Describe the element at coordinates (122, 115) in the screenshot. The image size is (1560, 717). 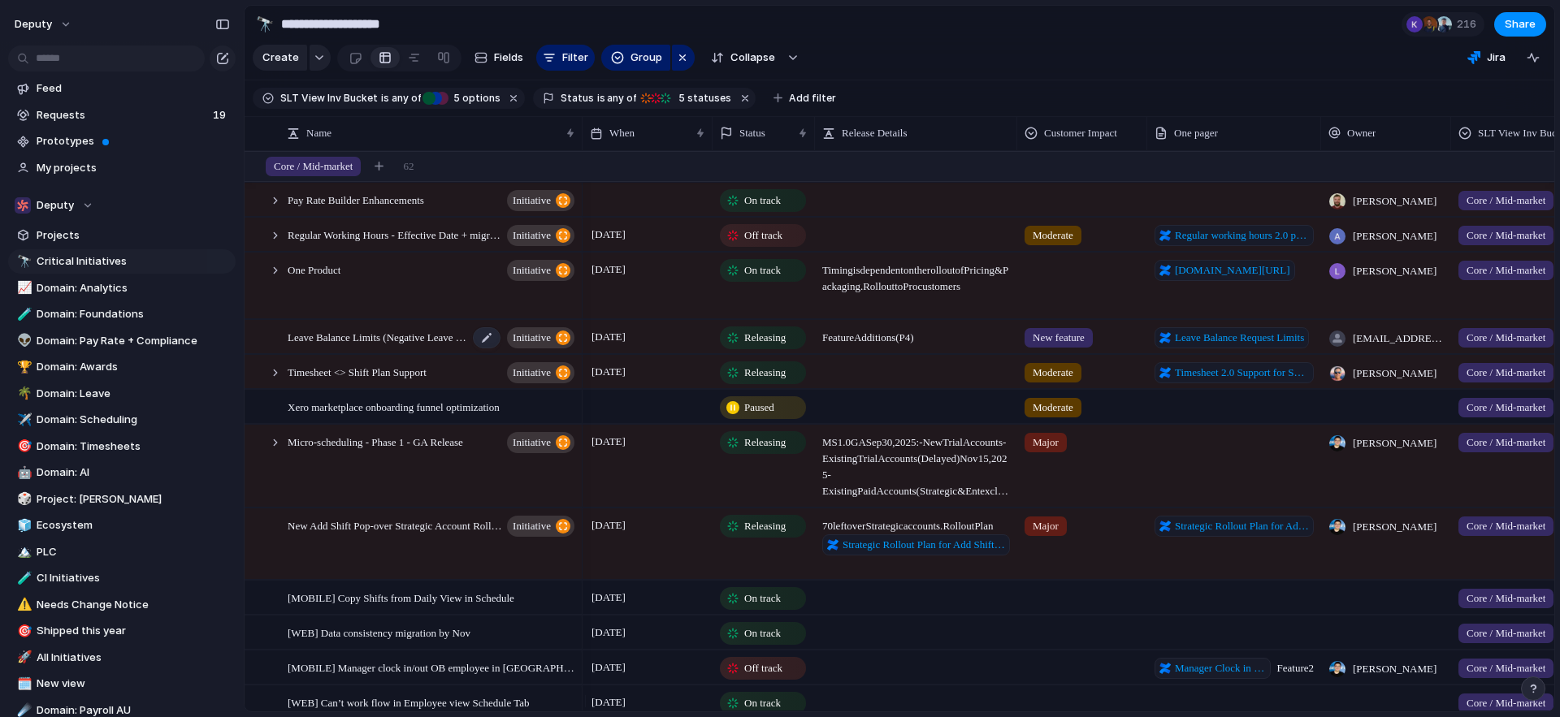
I see `span: Requests` at that location.